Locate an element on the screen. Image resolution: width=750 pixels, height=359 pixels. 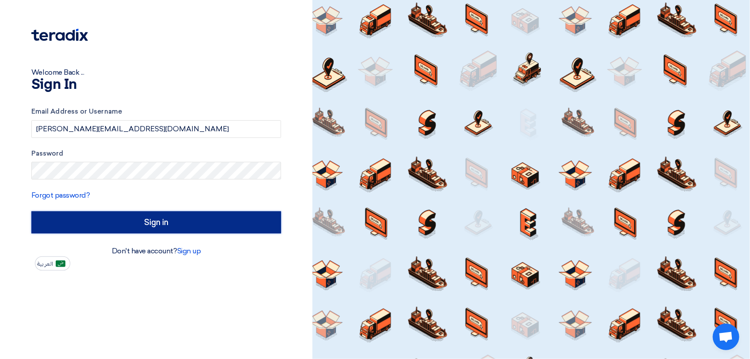
button: العربية is located at coordinates (53, 264).